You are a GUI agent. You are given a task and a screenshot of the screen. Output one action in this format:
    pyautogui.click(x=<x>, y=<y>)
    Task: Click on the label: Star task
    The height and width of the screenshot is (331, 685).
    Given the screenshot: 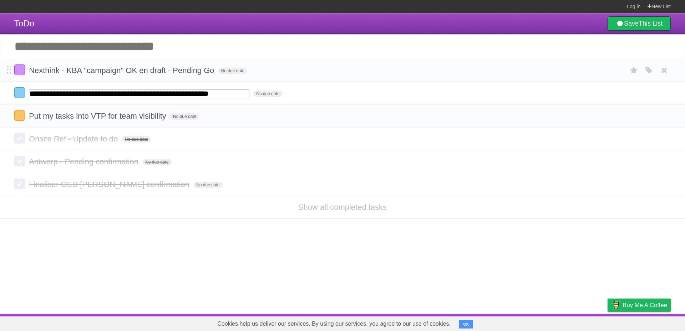 What is the action you would take?
    pyautogui.click(x=634, y=70)
    